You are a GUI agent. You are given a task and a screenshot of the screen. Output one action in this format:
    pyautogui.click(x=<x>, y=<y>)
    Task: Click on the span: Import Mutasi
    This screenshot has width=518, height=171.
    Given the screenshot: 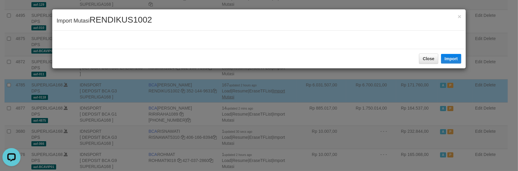 What is the action you would take?
    pyautogui.click(x=104, y=21)
    